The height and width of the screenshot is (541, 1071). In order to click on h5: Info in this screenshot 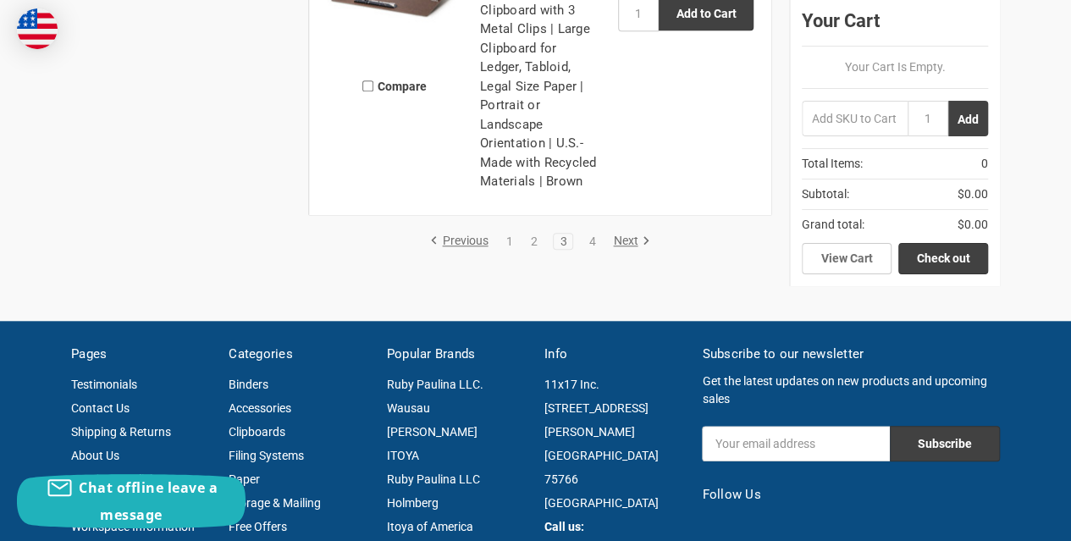, I will do `click(614, 354)`.